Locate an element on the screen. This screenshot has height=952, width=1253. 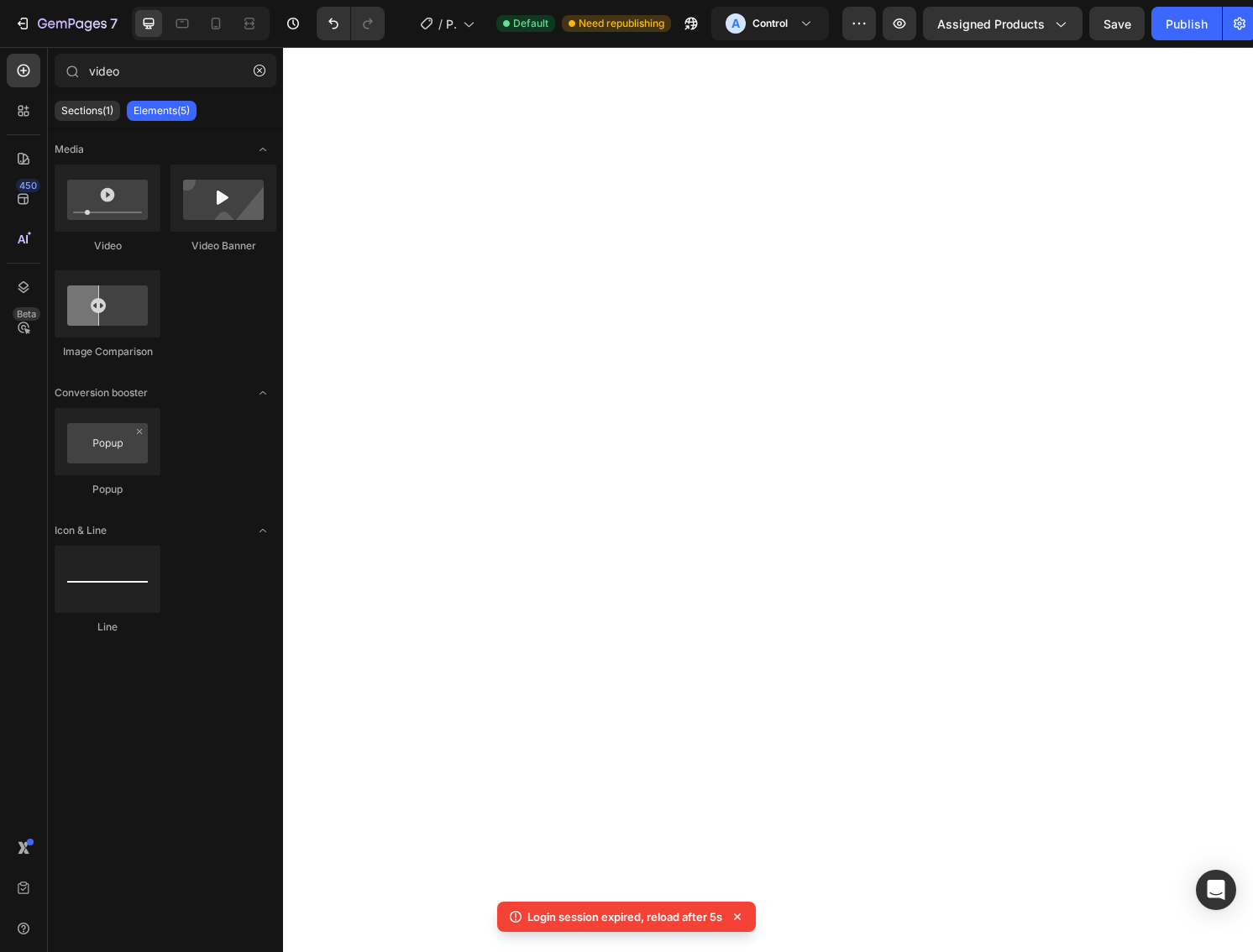
p: Sections(1) is located at coordinates (87, 111).